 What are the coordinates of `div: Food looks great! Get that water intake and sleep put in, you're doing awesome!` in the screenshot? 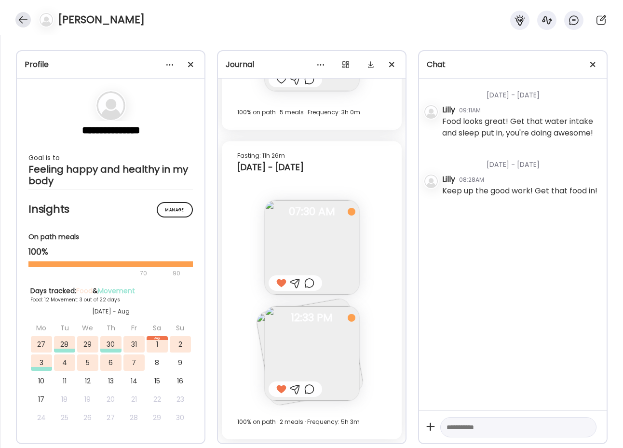 It's located at (520, 127).